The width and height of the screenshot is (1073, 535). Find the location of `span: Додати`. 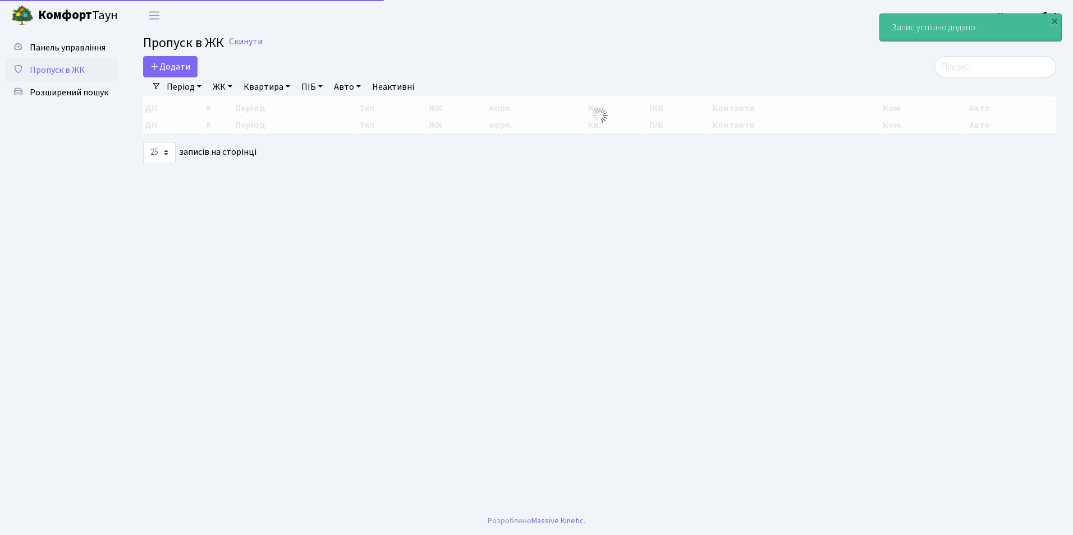

span: Додати is located at coordinates (170, 67).